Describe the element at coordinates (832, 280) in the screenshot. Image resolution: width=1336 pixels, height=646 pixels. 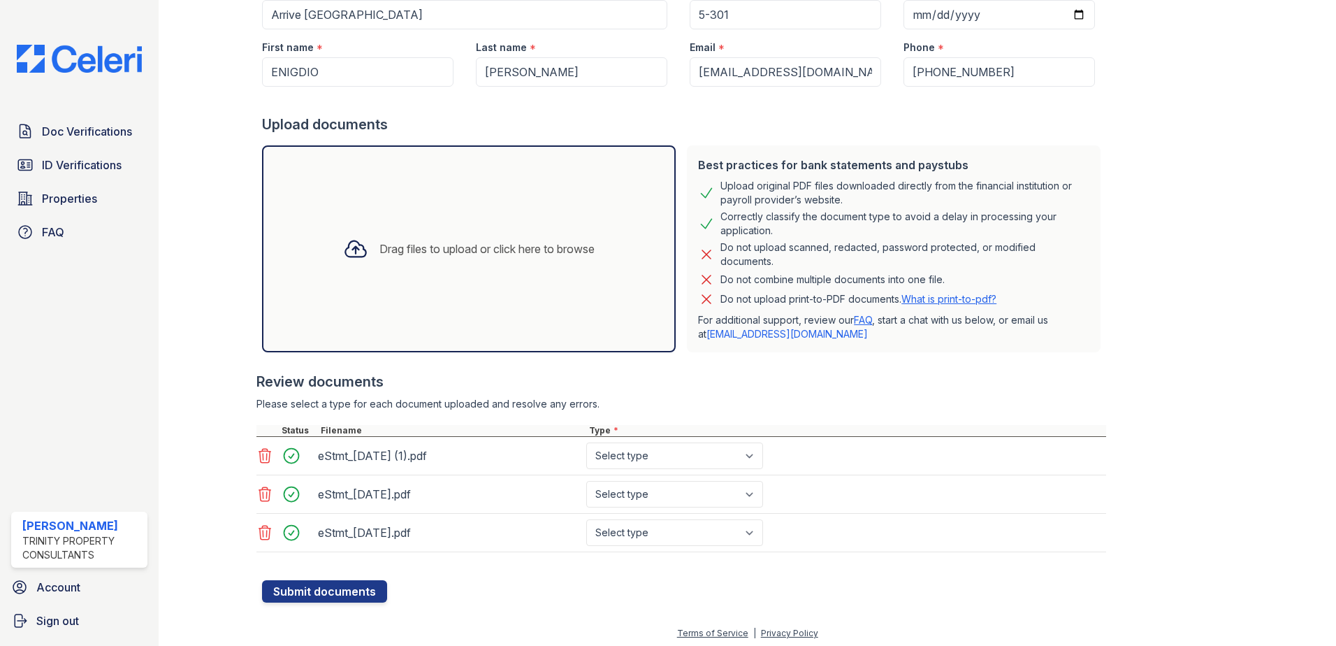
I see `div: Do not combine multiple documents into one file.` at that location.